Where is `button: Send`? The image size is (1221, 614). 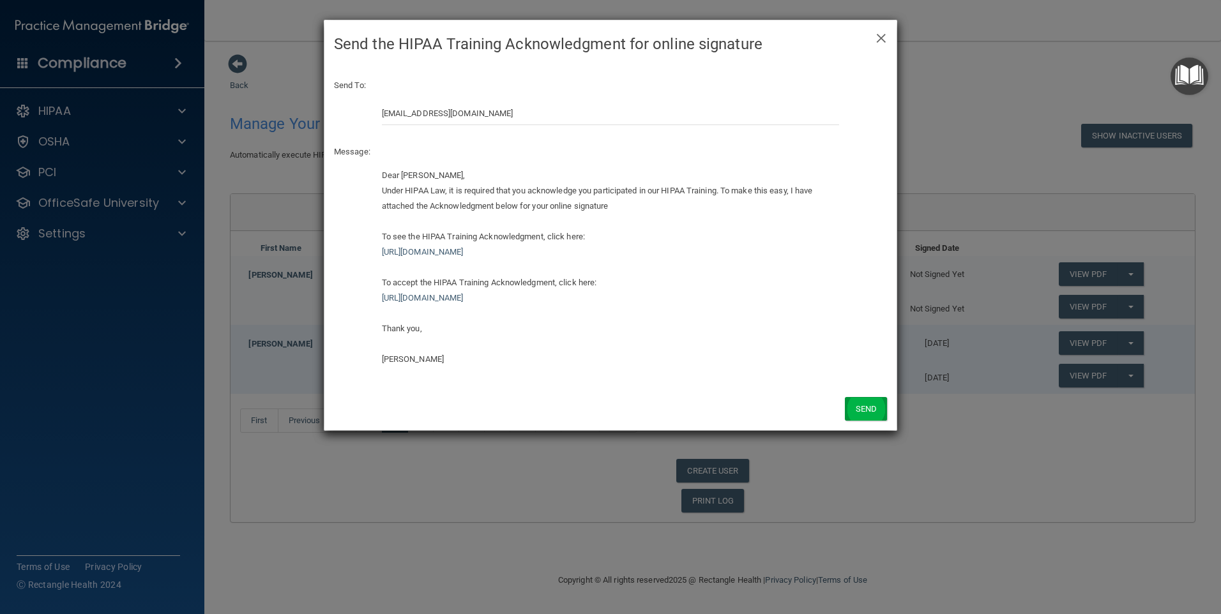
button: Send is located at coordinates (866, 409).